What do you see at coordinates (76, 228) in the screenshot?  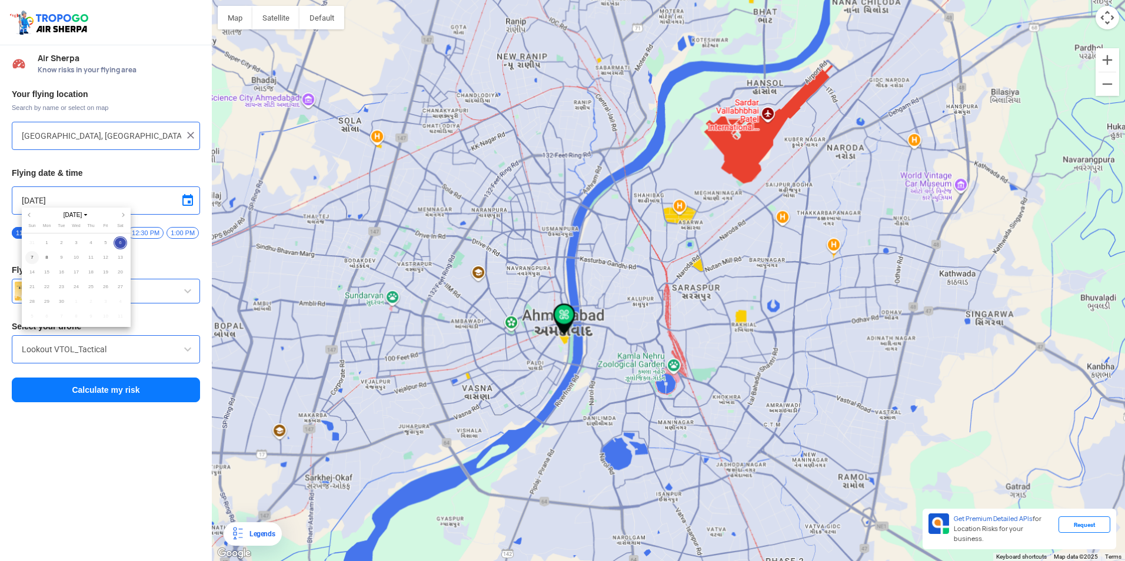 I see `th: Wednesday` at bounding box center [76, 228].